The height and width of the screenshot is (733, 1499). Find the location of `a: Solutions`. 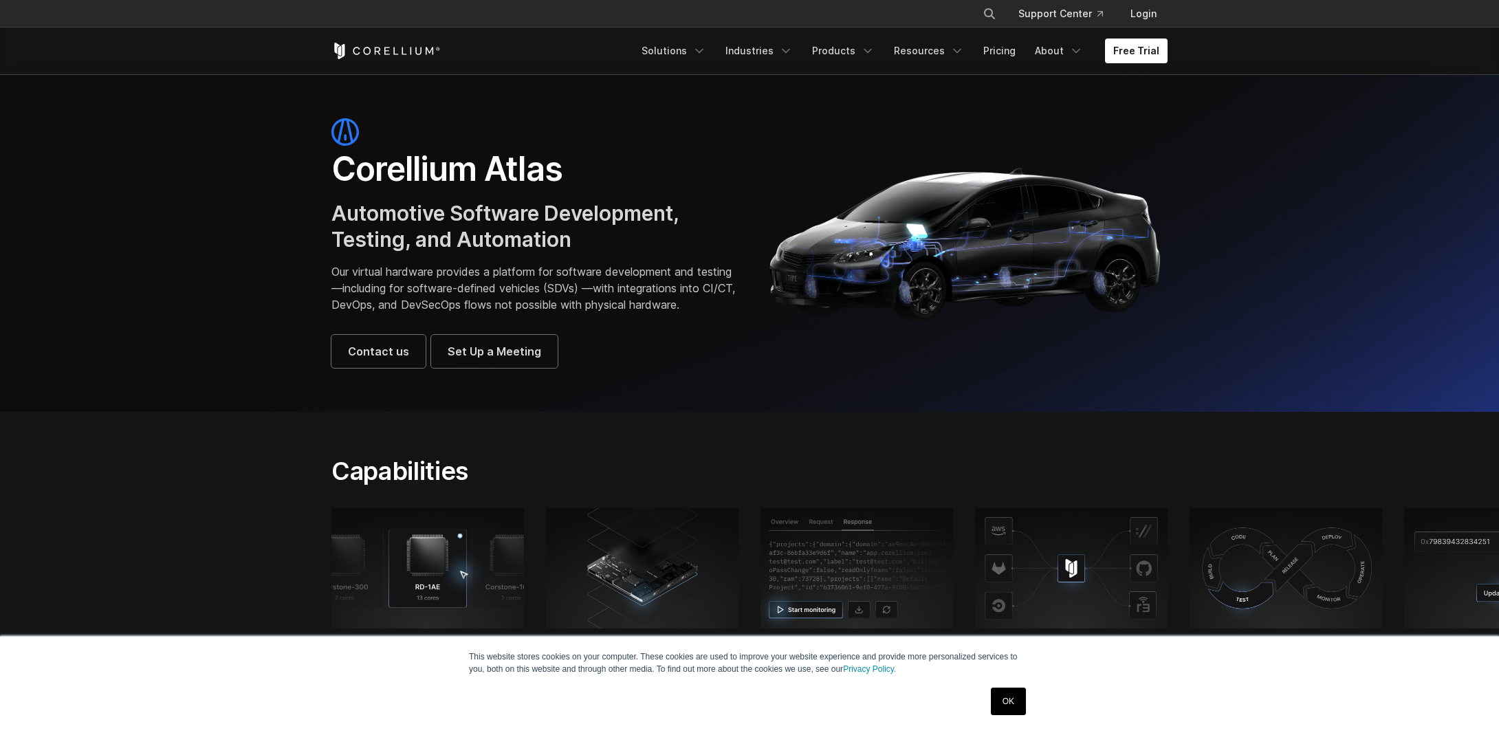

a: Solutions is located at coordinates (674, 51).